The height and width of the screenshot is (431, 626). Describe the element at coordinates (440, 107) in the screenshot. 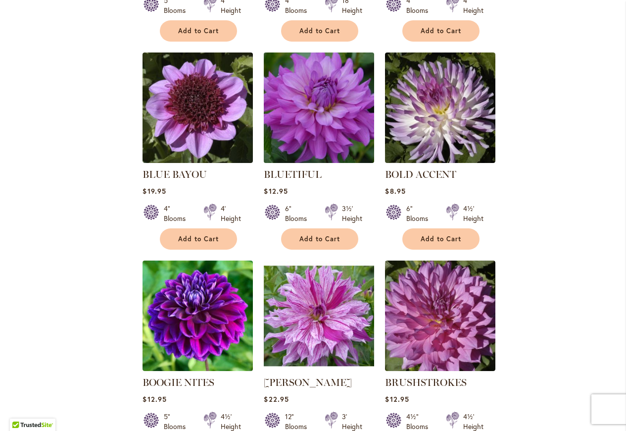

I see `img: BOLD ACCENT` at that location.